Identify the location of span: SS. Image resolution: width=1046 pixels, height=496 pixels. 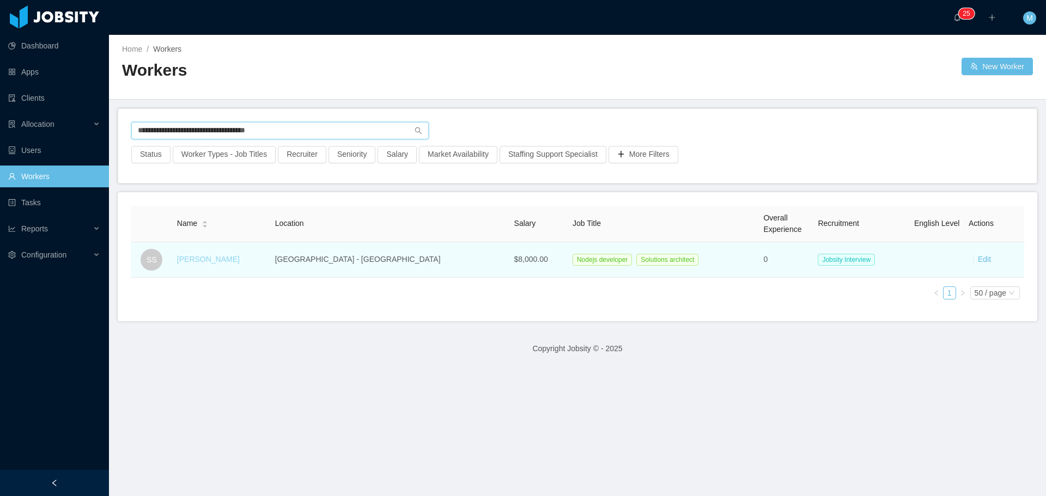
(151, 260).